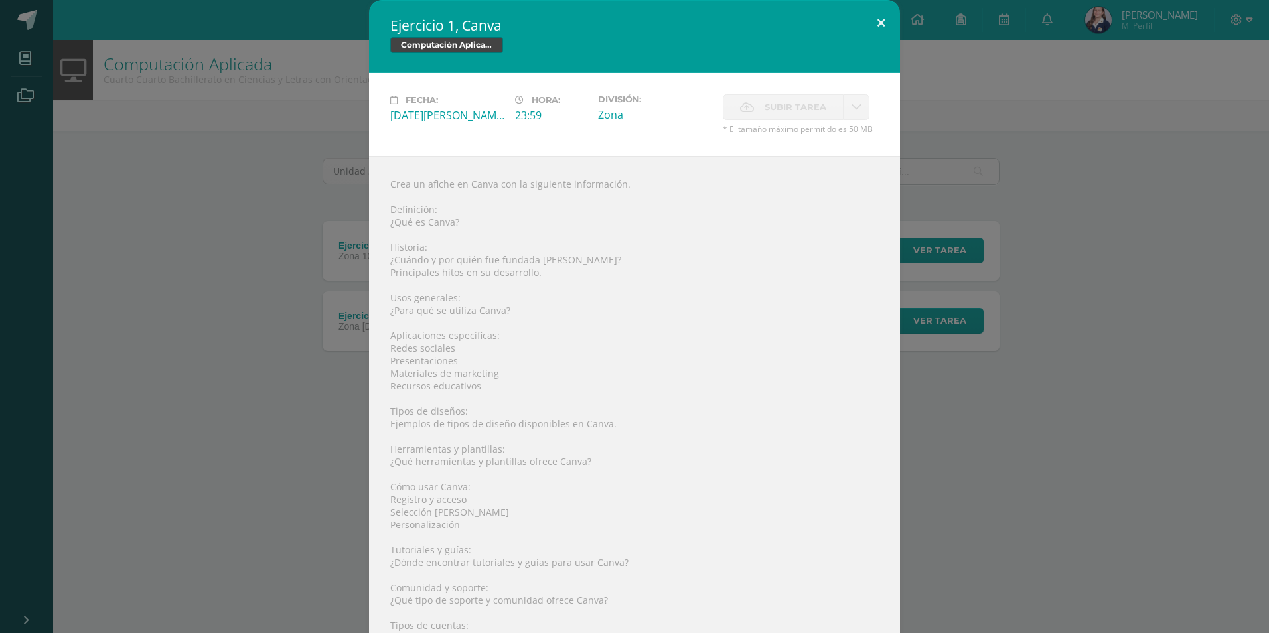  Describe the element at coordinates (546, 100) in the screenshot. I see `span: Hora:` at that location.